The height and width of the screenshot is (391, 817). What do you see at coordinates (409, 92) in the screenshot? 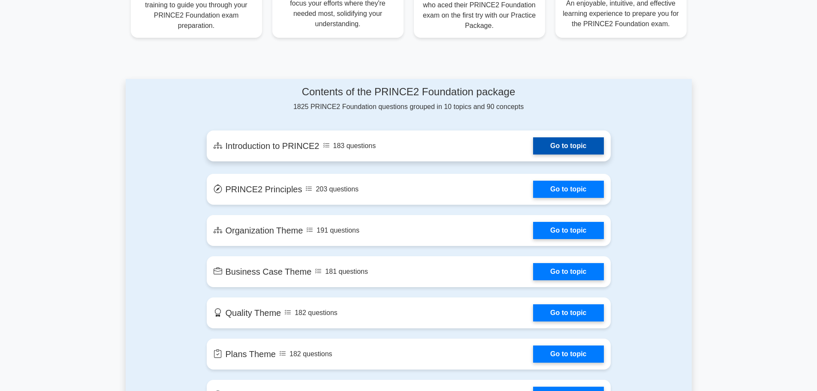
I see `h4: Contents of the PRINCE2 Foundation package` at bounding box center [409, 92].